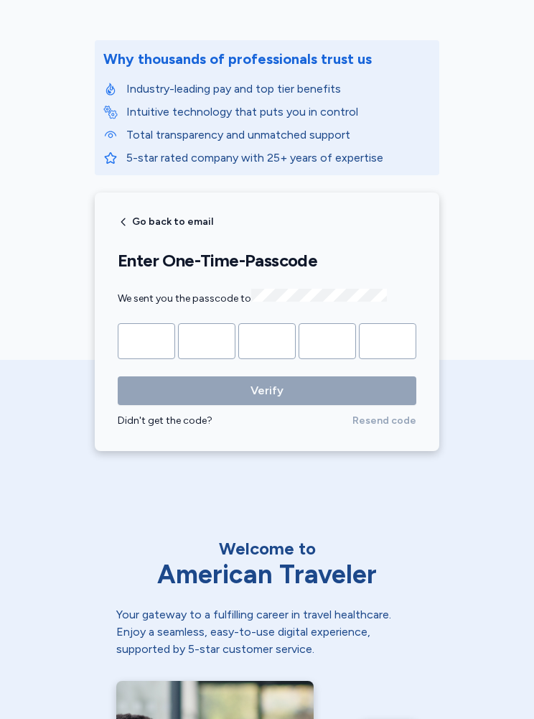 The width and height of the screenshot is (534, 719). Describe the element at coordinates (267, 391) in the screenshot. I see `span: Verify` at that location.